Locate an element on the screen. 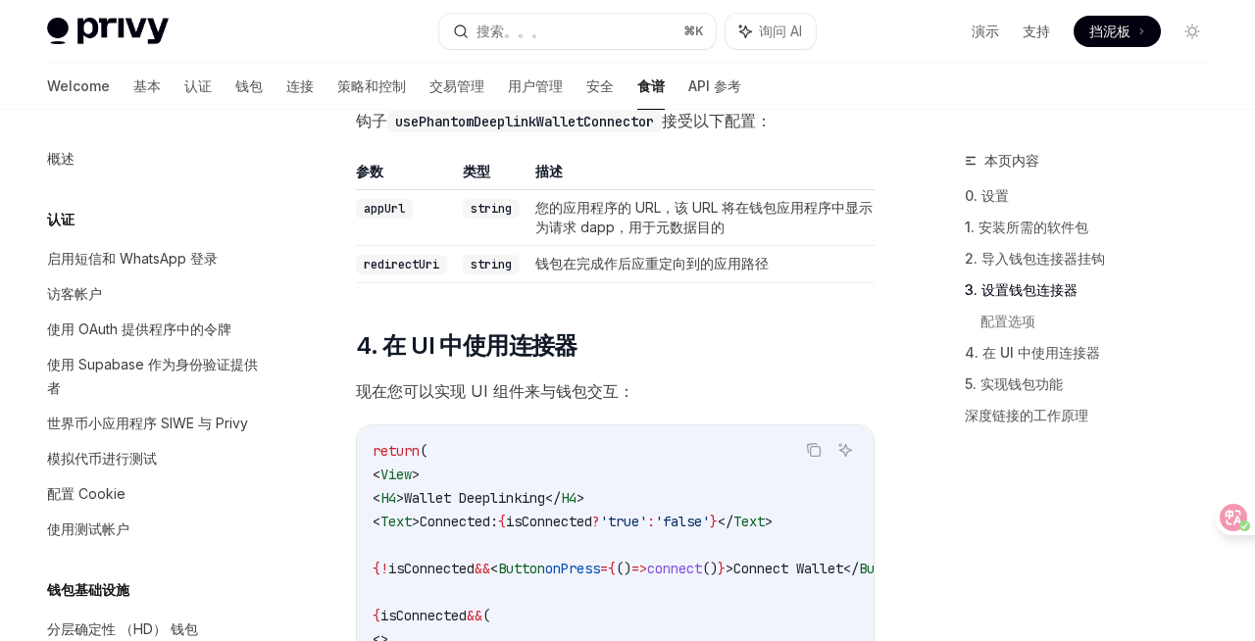 Image resolution: width=1255 pixels, height=641 pixels. span: 'false' is located at coordinates (682, 522).